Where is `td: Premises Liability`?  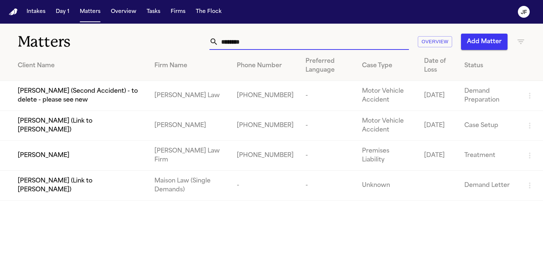 td: Premises Liability is located at coordinates (387, 156).